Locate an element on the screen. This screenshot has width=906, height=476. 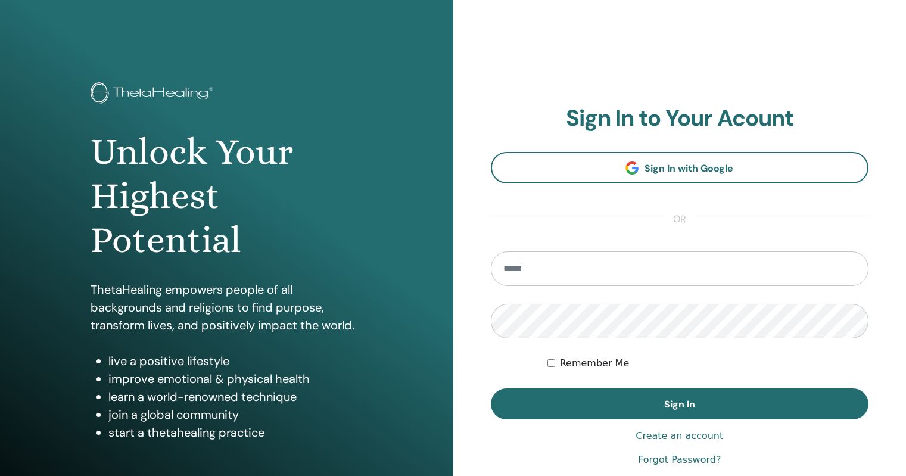
a: Sign In with Google is located at coordinates (679, 167).